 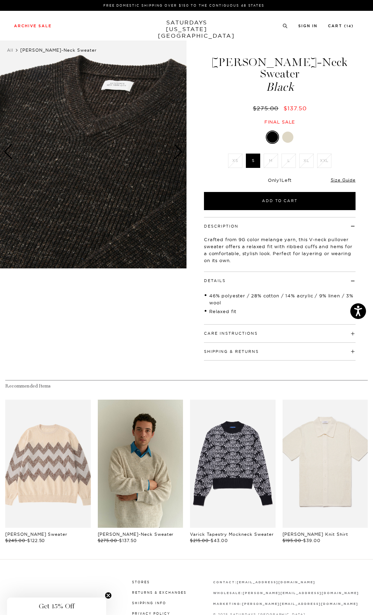 What do you see at coordinates (187, 386) in the screenshot?
I see `h4: Recommended Items` at bounding box center [187, 386].